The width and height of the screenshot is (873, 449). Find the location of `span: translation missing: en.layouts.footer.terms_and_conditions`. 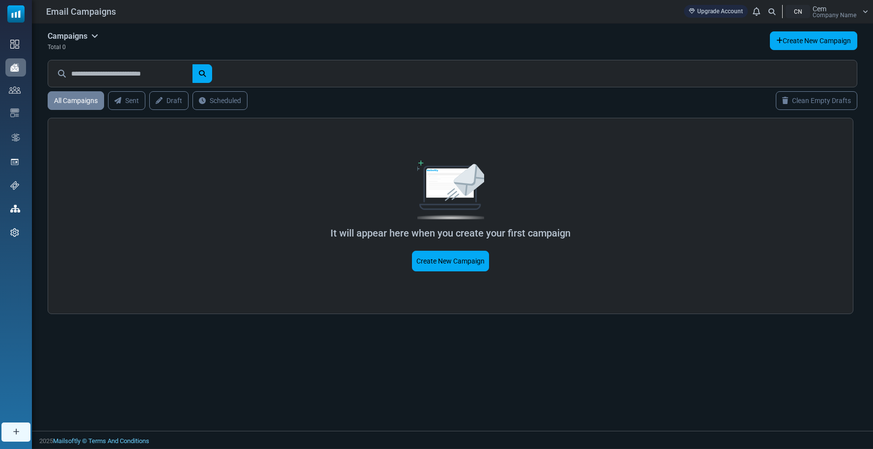

span: translation missing: en.layouts.footer.terms_and_conditions is located at coordinates (119, 441).